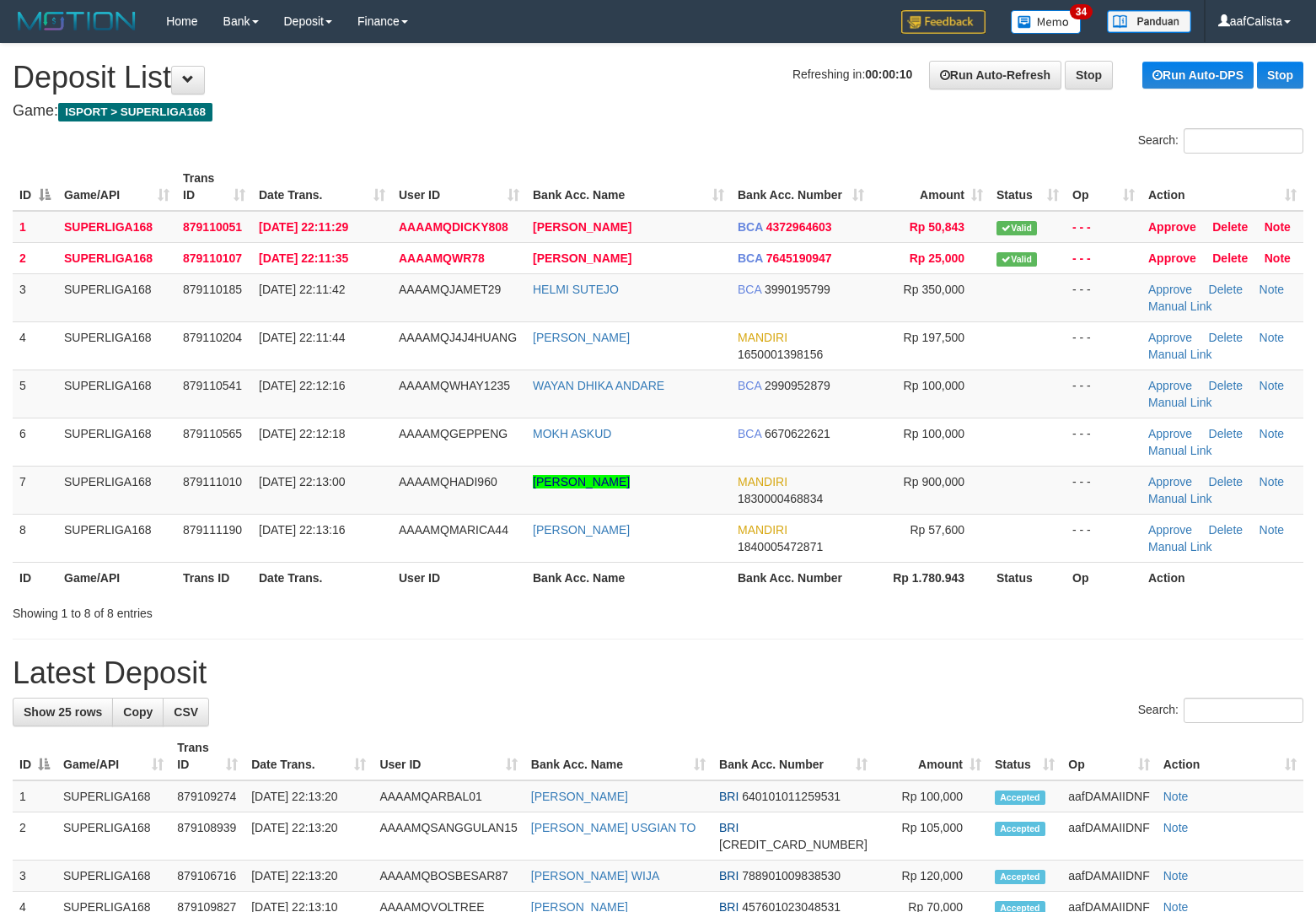 This screenshot has width=1316, height=912. What do you see at coordinates (214, 577) in the screenshot?
I see `th: Trans ID` at bounding box center [214, 577].